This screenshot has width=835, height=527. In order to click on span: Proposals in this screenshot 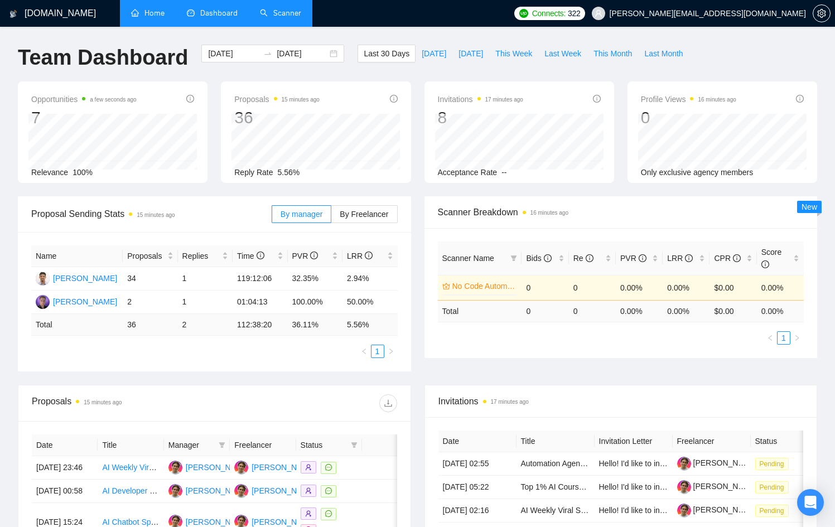, I will do `click(277, 99)`.